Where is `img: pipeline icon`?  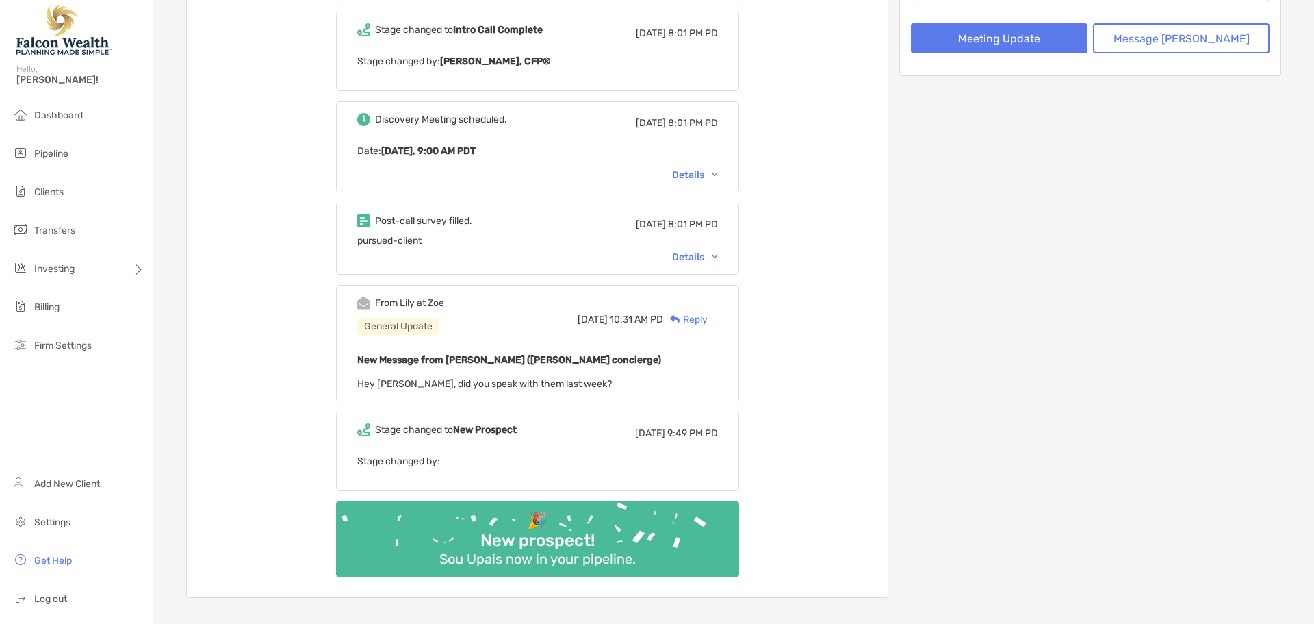 img: pipeline icon is located at coordinates (21, 153).